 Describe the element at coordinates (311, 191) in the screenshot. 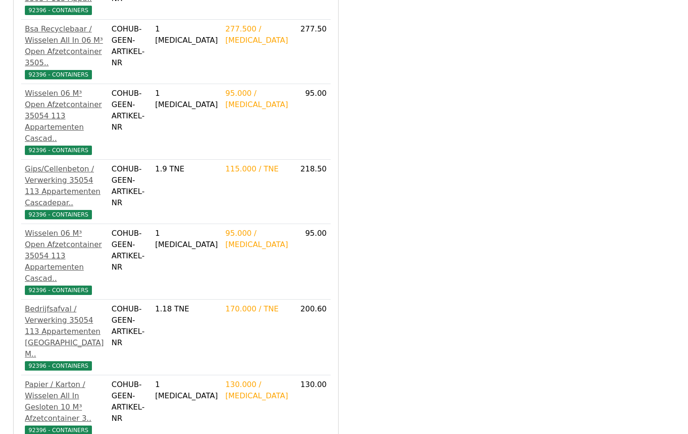

I see `td: 218.50` at that location.